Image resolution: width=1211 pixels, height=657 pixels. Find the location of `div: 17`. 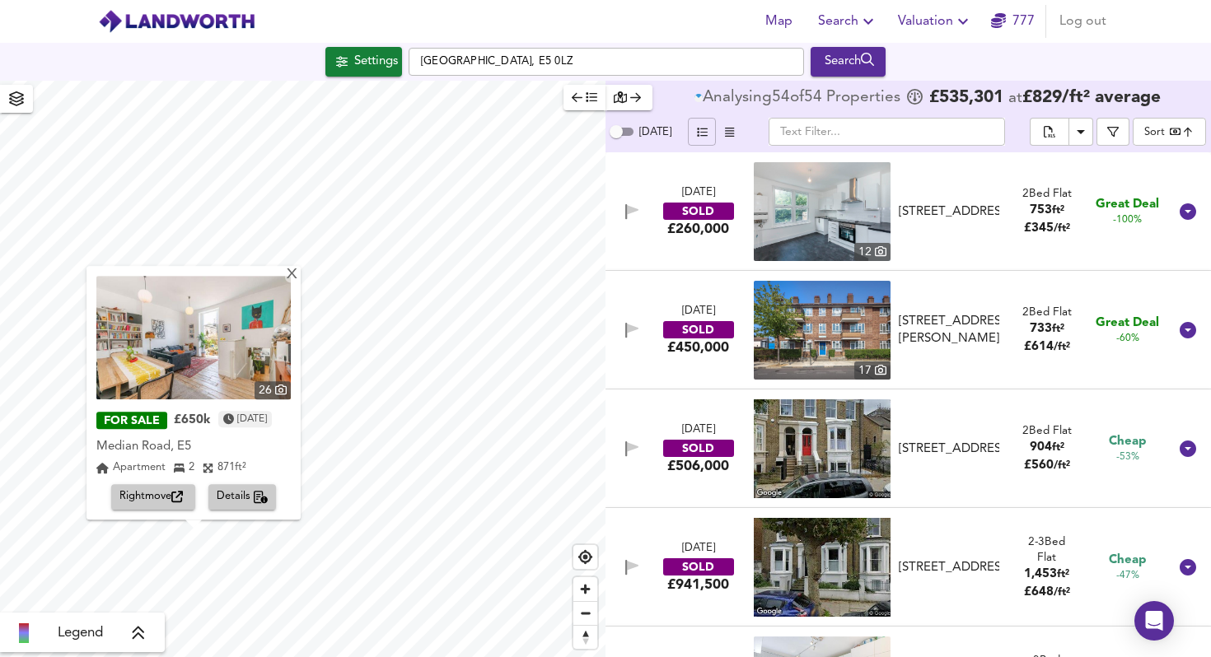

div: 17 is located at coordinates (872, 371).